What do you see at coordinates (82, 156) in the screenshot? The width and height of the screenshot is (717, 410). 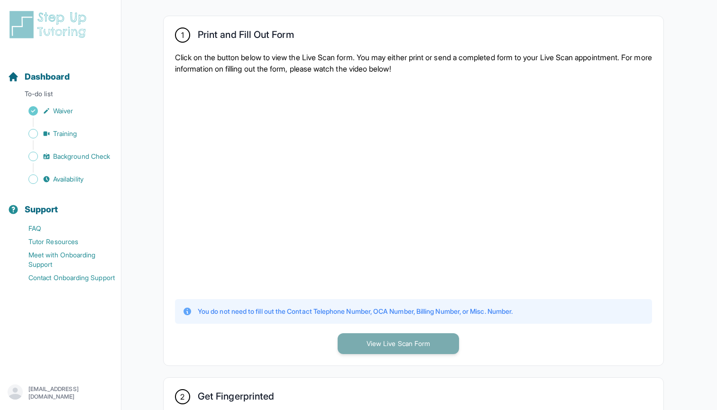 I see `span: Background Check` at bounding box center [82, 156].